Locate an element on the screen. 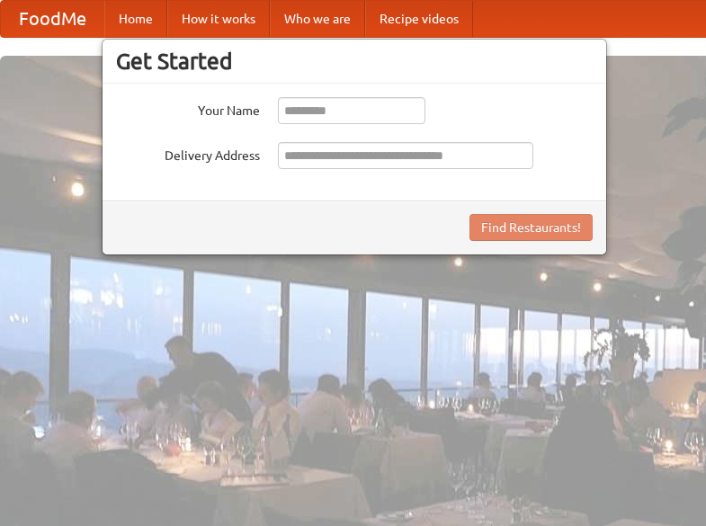 Image resolution: width=706 pixels, height=526 pixels. a: Who we are is located at coordinates (317, 19).